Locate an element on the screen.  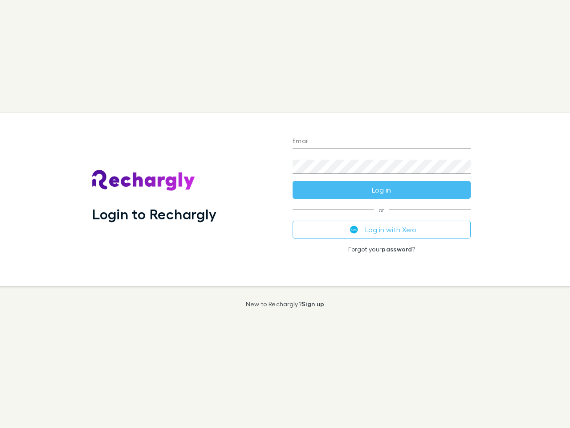
img: Rechargly's Logo is located at coordinates (144, 180).